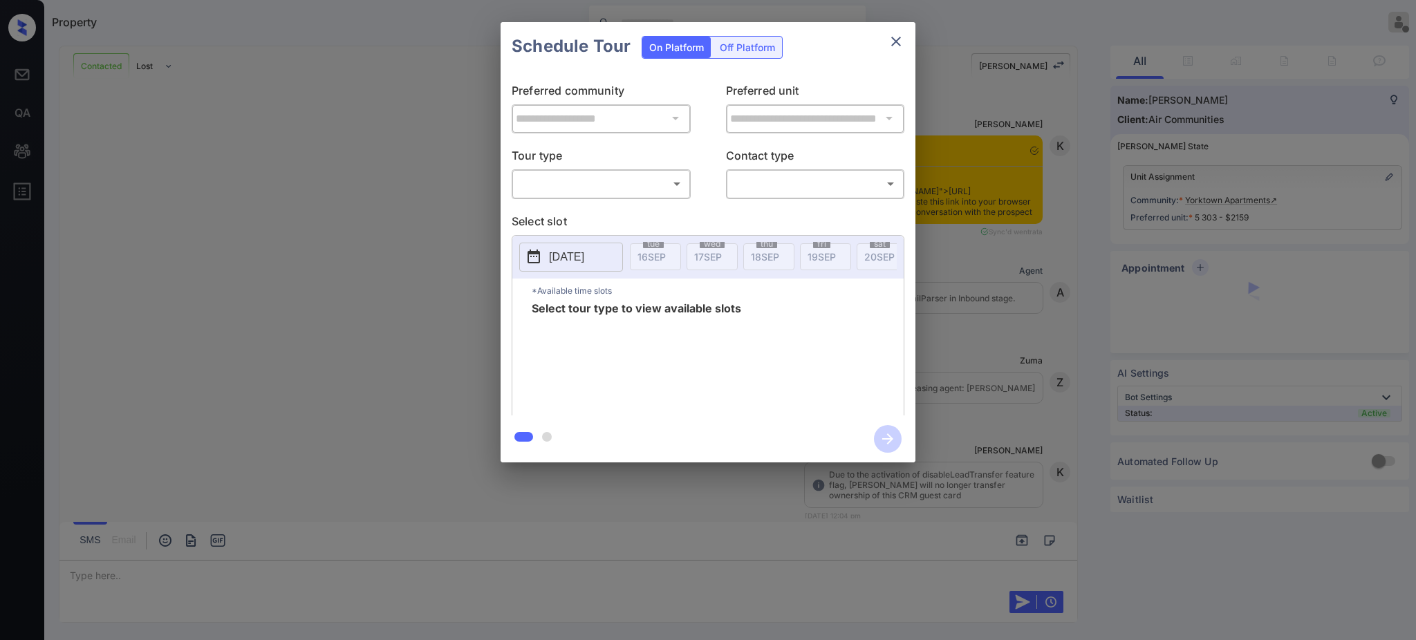  What do you see at coordinates (571, 46) in the screenshot?
I see `h2: Schedule Tour` at bounding box center [571, 46].